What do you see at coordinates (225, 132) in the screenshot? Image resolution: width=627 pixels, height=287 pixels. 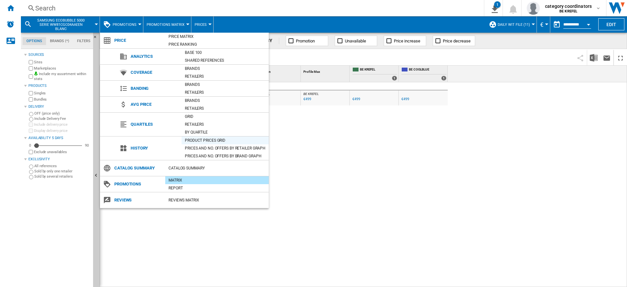 I see `div: By quartile` at bounding box center [225, 132].